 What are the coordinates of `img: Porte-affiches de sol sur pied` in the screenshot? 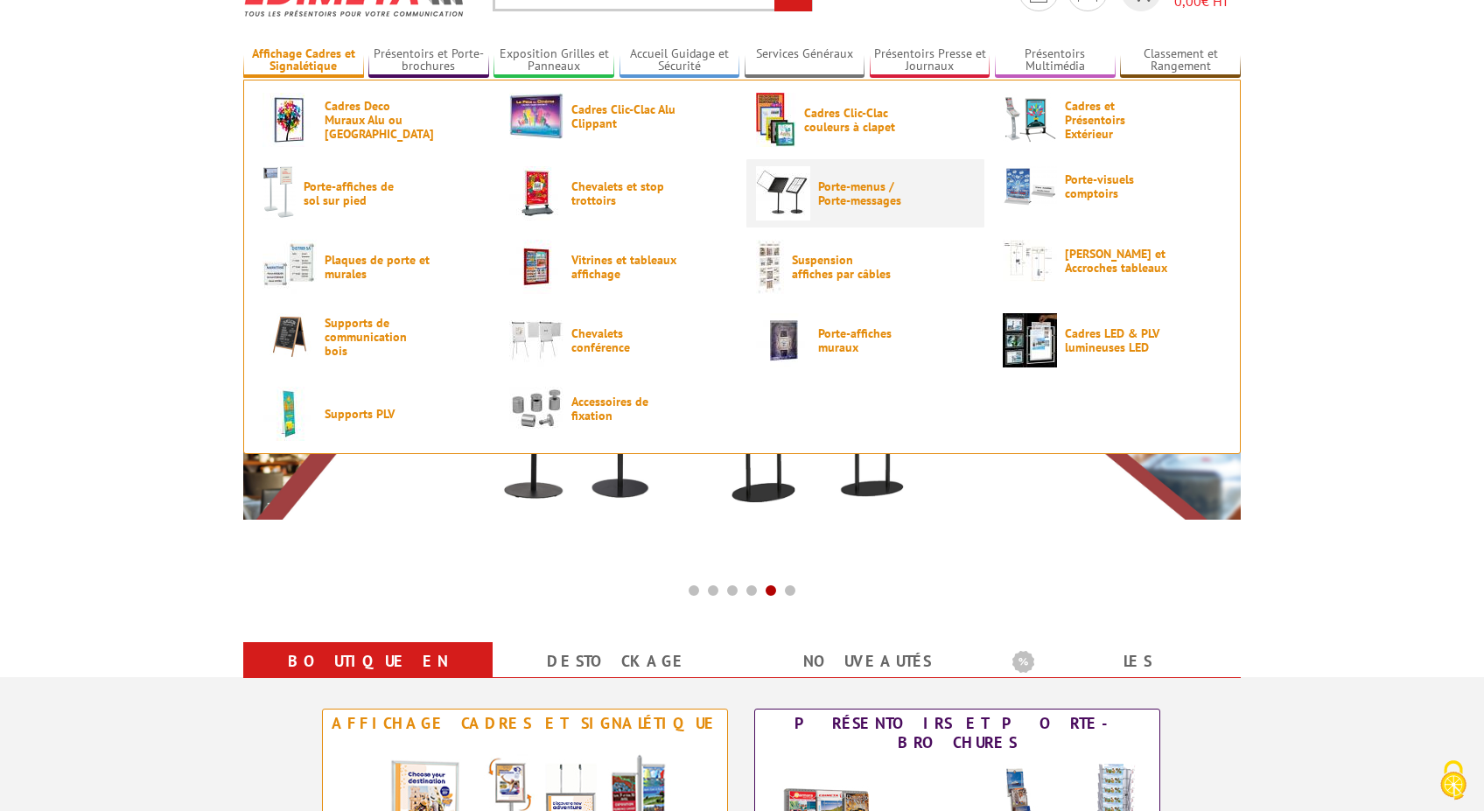 It's located at (279, 193).